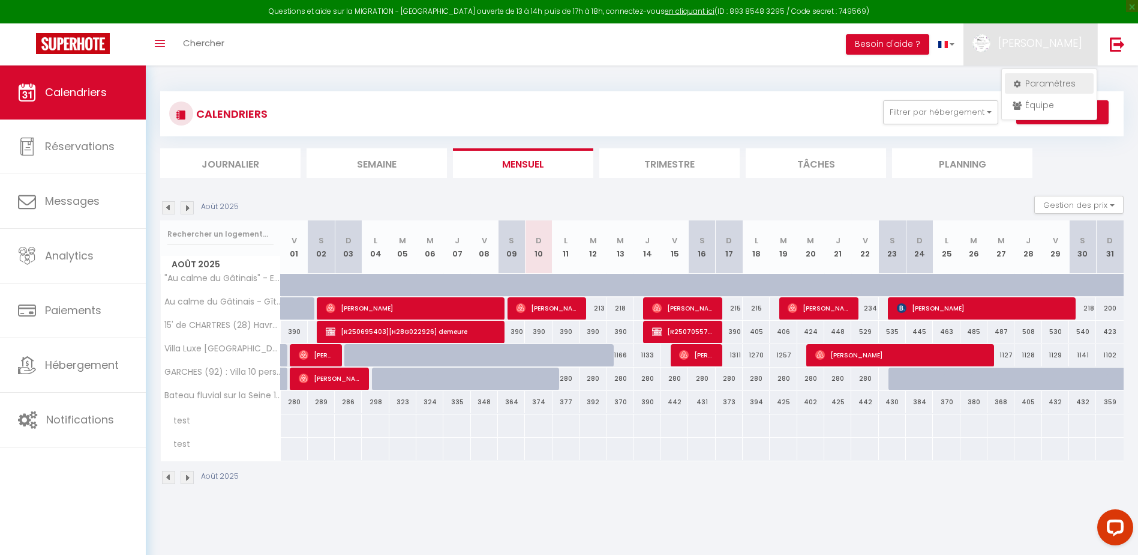 This screenshot has height=555, width=1138. What do you see at coordinates (375, 401) in the screenshot?
I see `div: 298` at bounding box center [375, 401].